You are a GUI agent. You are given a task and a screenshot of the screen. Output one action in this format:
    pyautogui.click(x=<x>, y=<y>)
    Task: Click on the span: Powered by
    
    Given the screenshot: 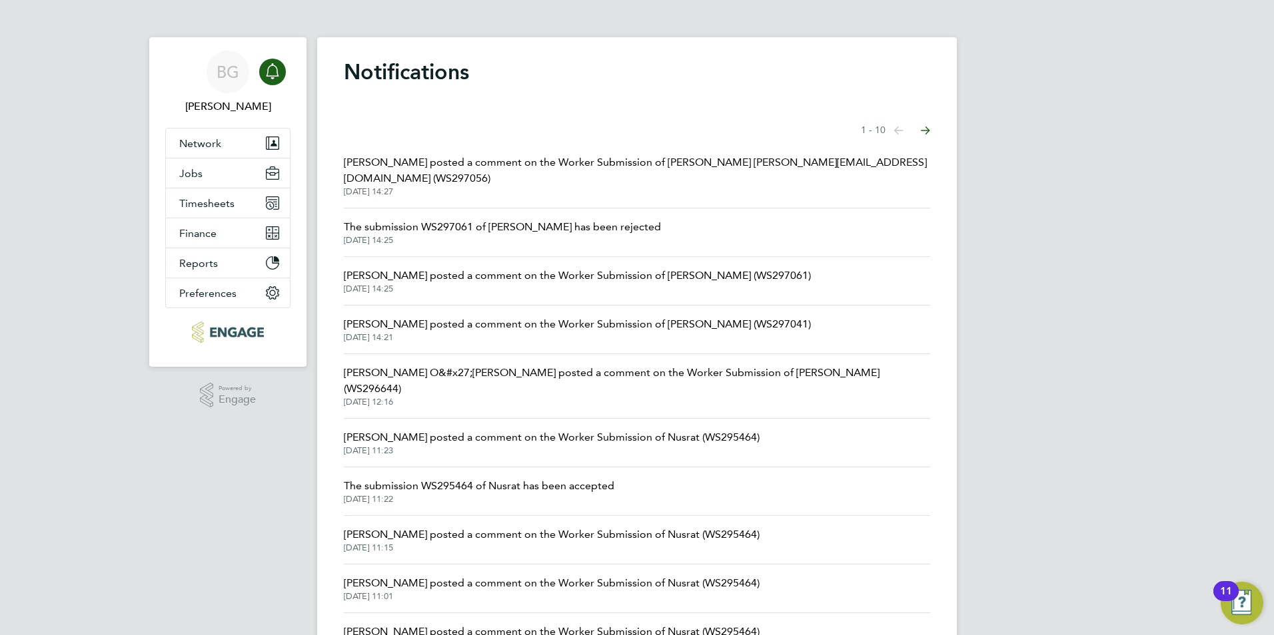 What is the action you would take?
    pyautogui.click(x=237, y=388)
    